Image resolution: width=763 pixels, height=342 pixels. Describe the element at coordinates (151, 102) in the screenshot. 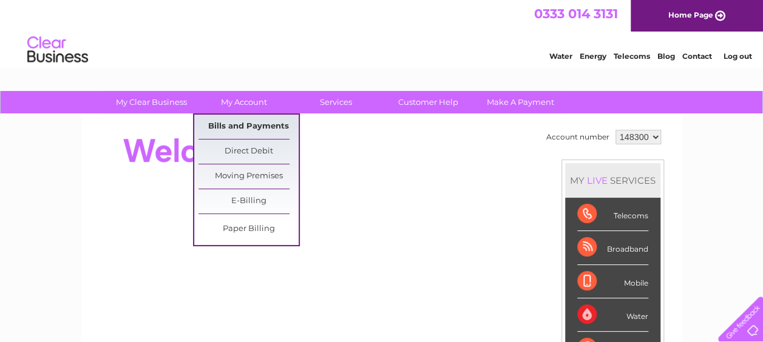

I see `a: My Clear Business` at that location.